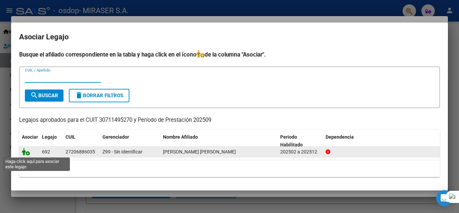  I want to click on span: Legajo, so click(49, 137).